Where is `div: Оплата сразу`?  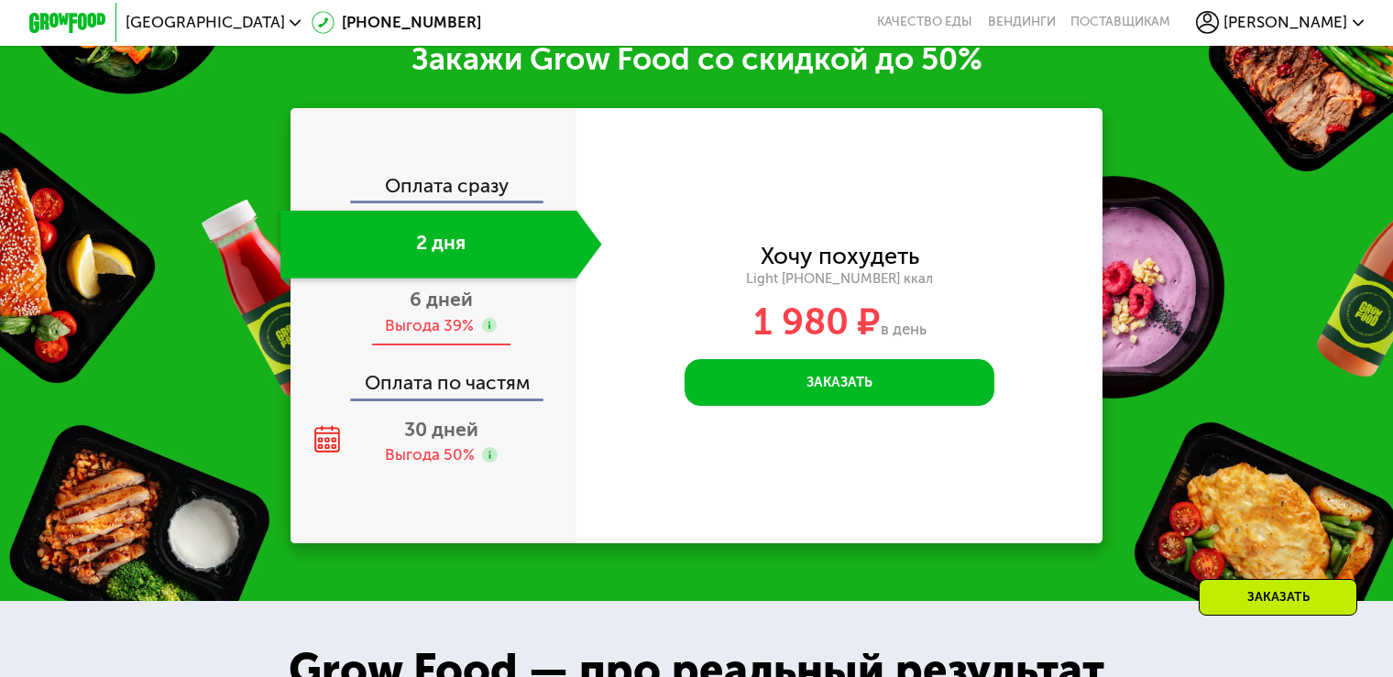 div: Оплата сразу is located at coordinates (434, 188).